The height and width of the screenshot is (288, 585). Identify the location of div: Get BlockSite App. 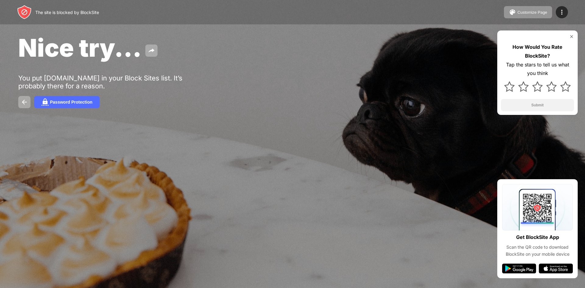
(537, 237).